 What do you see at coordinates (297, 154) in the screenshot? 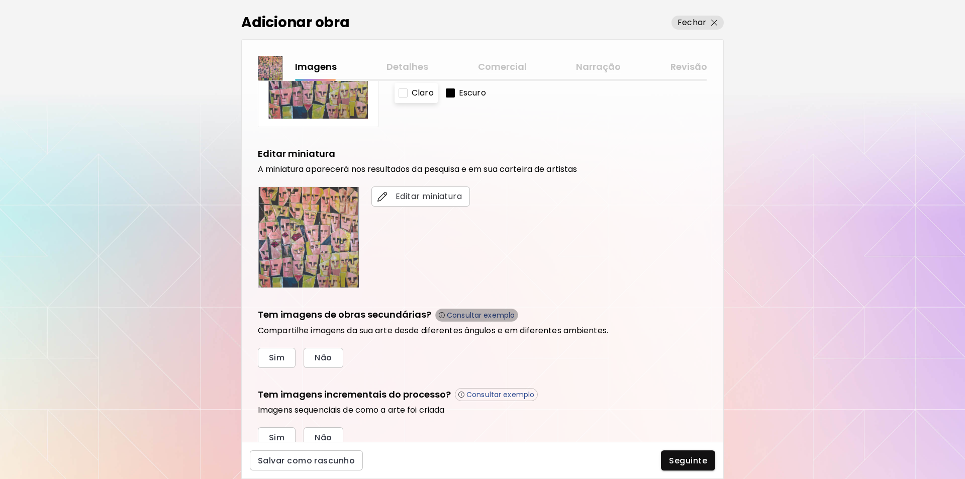
I see `h5: Editar miniatura` at bounding box center [297, 154].